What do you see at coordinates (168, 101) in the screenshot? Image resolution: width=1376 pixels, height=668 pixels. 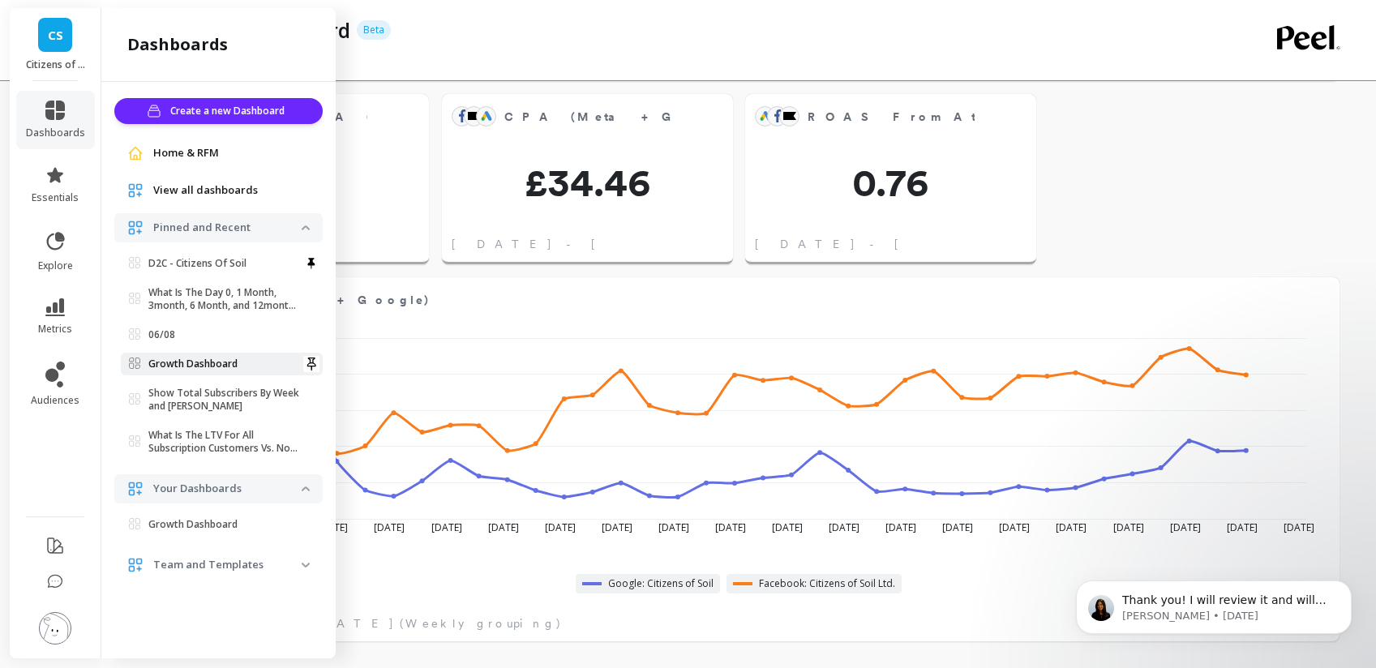 I see `img: tab_keywords_by_traffic_grey.svg` at bounding box center [168, 101].